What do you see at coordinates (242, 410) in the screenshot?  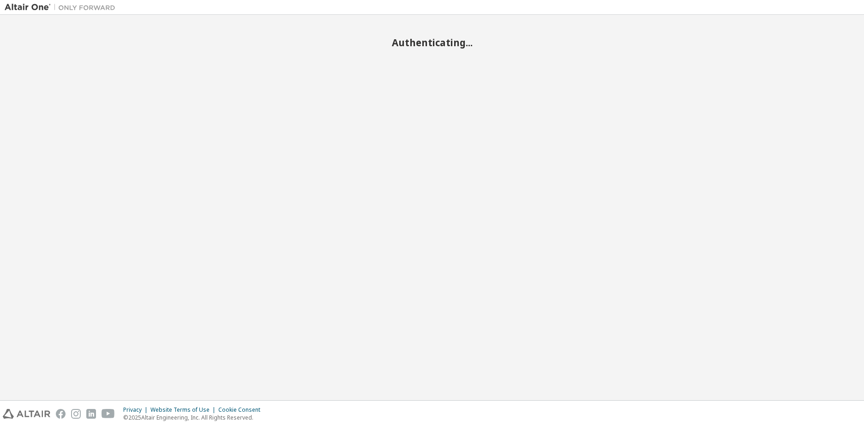 I see `div: Cookie Consent` at bounding box center [242, 410].